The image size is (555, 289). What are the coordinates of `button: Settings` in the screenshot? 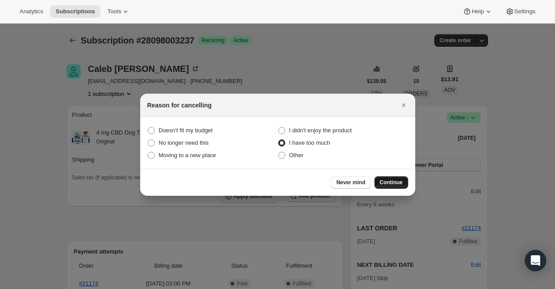 It's located at (520, 12).